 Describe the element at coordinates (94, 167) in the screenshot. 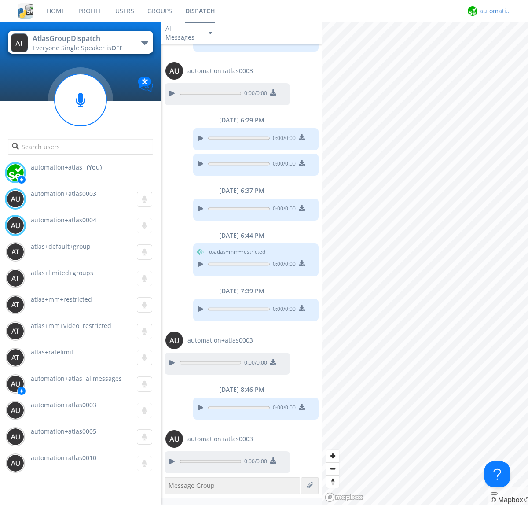

I see `div: (You)` at that location.